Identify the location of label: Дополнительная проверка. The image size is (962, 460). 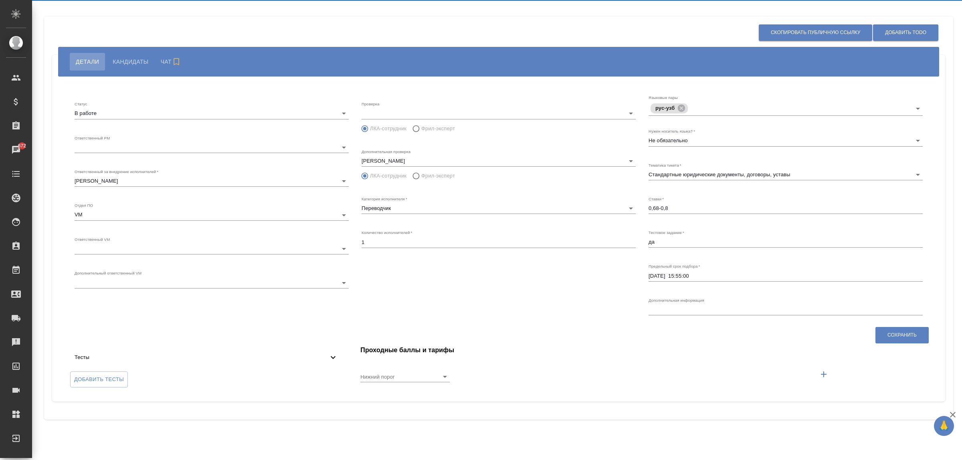
(386, 151).